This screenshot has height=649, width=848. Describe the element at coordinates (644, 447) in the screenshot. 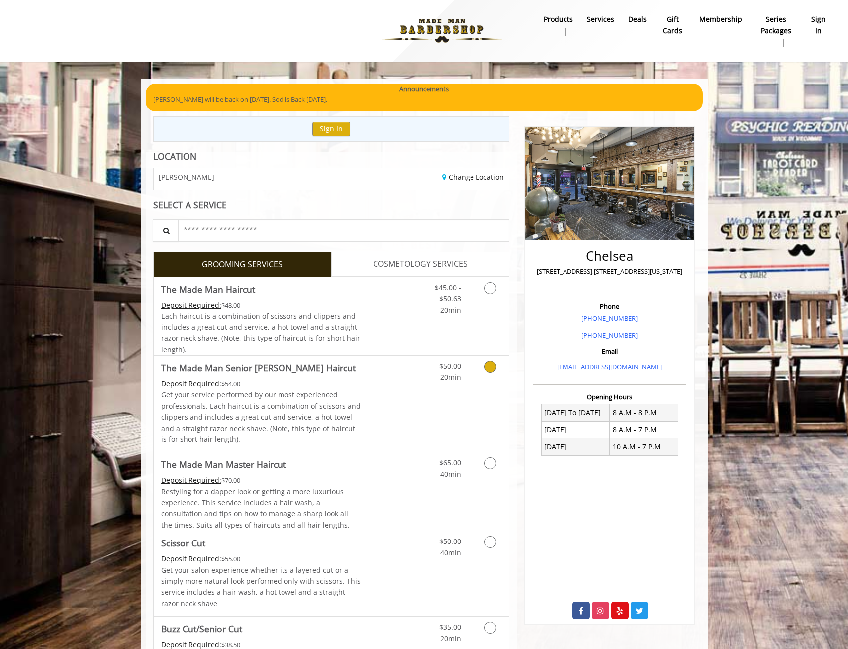

I see `td: 10 A.M - 7 P.M` at that location.